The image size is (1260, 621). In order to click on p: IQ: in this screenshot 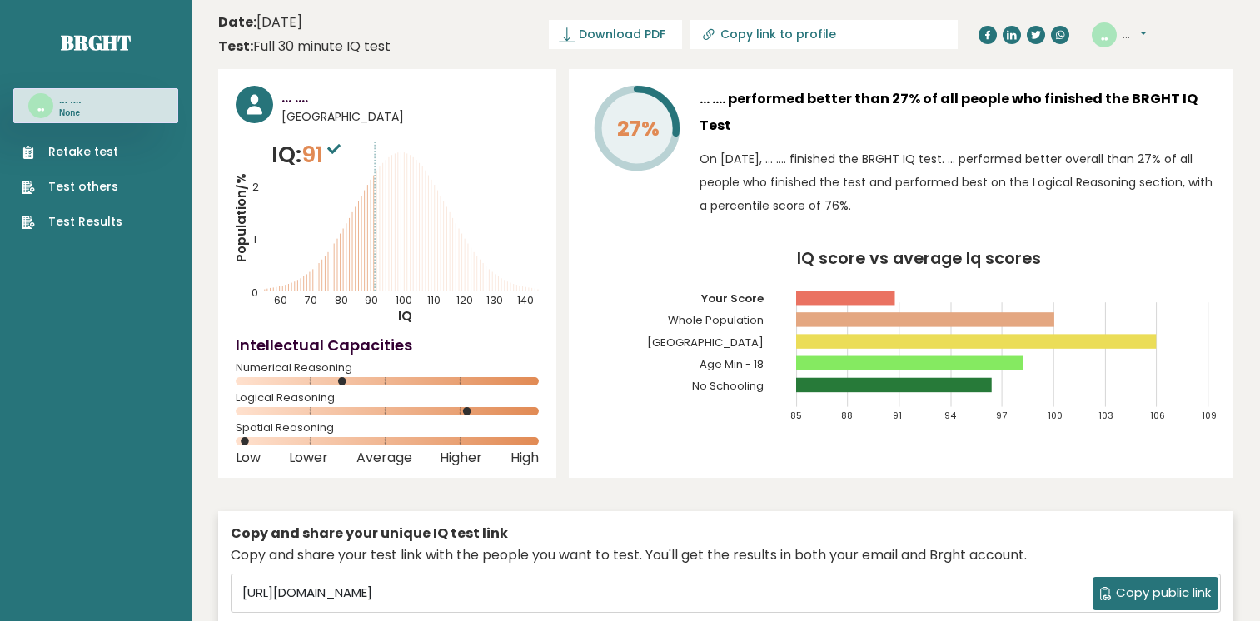, I will do `click(308, 155)`.